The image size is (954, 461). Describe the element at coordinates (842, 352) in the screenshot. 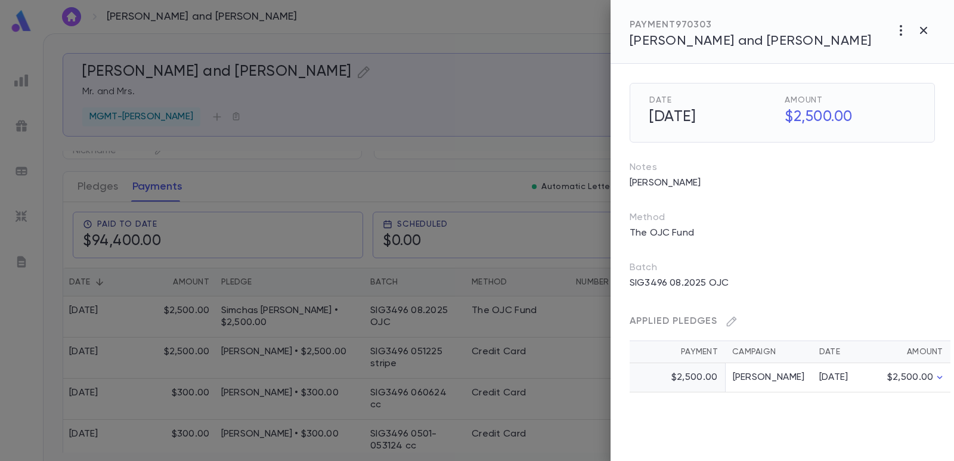

I see `th: Date` at that location.